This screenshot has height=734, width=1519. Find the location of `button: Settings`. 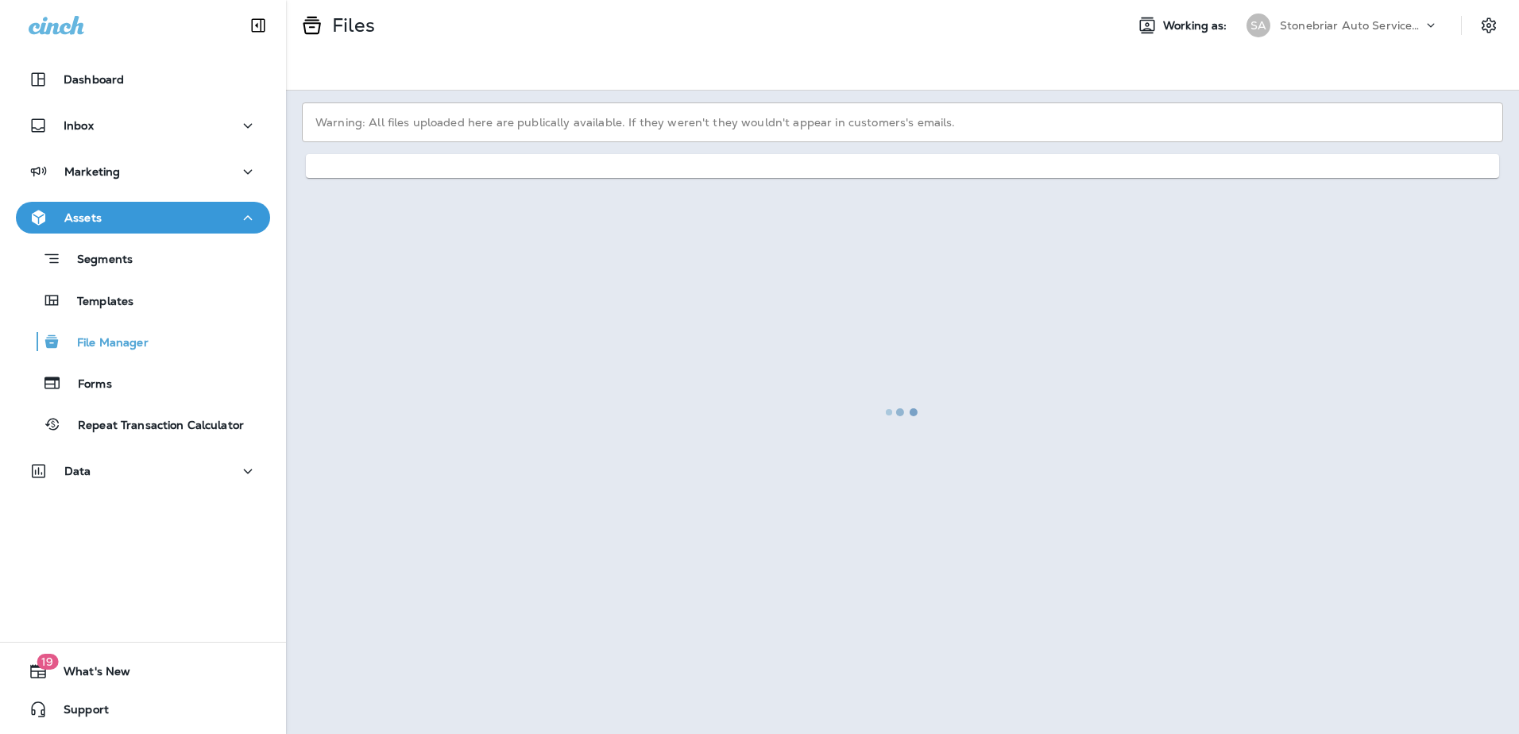

button: Settings is located at coordinates (1489, 25).